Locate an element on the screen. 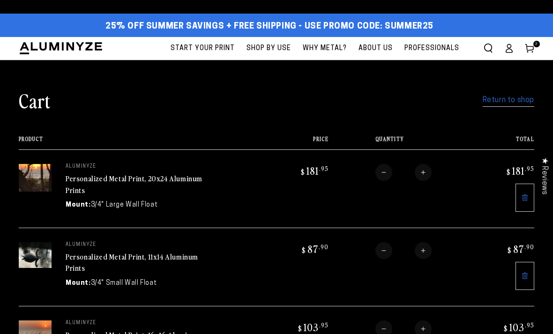 The width and height of the screenshot is (553, 334). a: Personalized Metal Print, 20x24 Aluminum Prints is located at coordinates (134, 184).